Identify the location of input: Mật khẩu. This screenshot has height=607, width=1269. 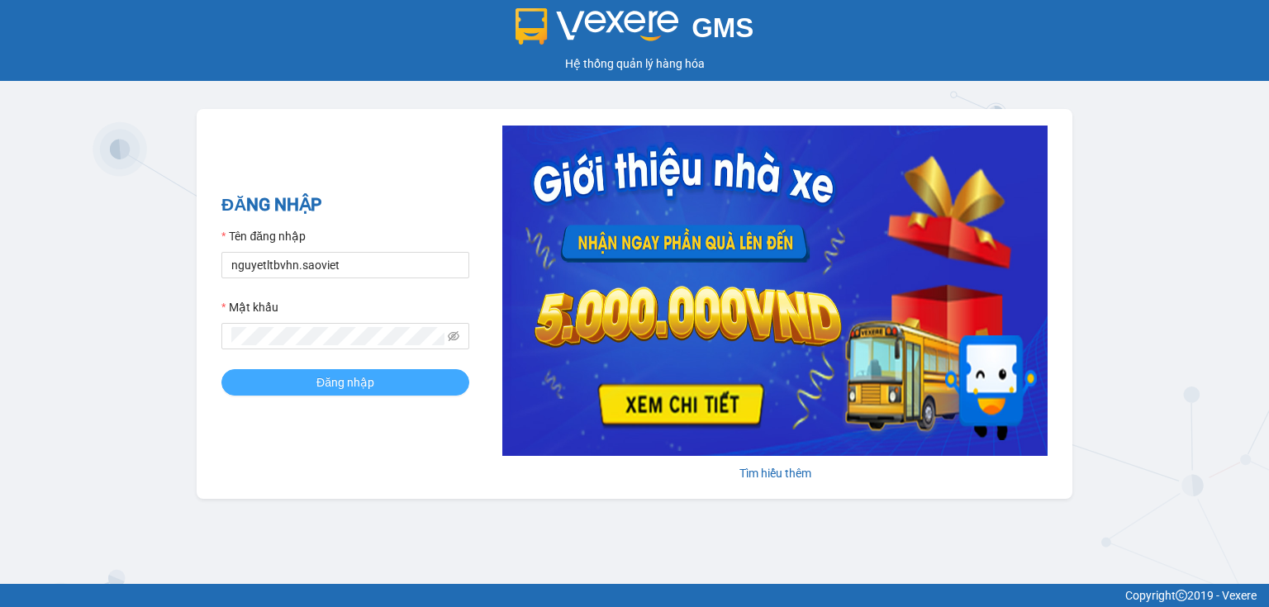
(338, 336).